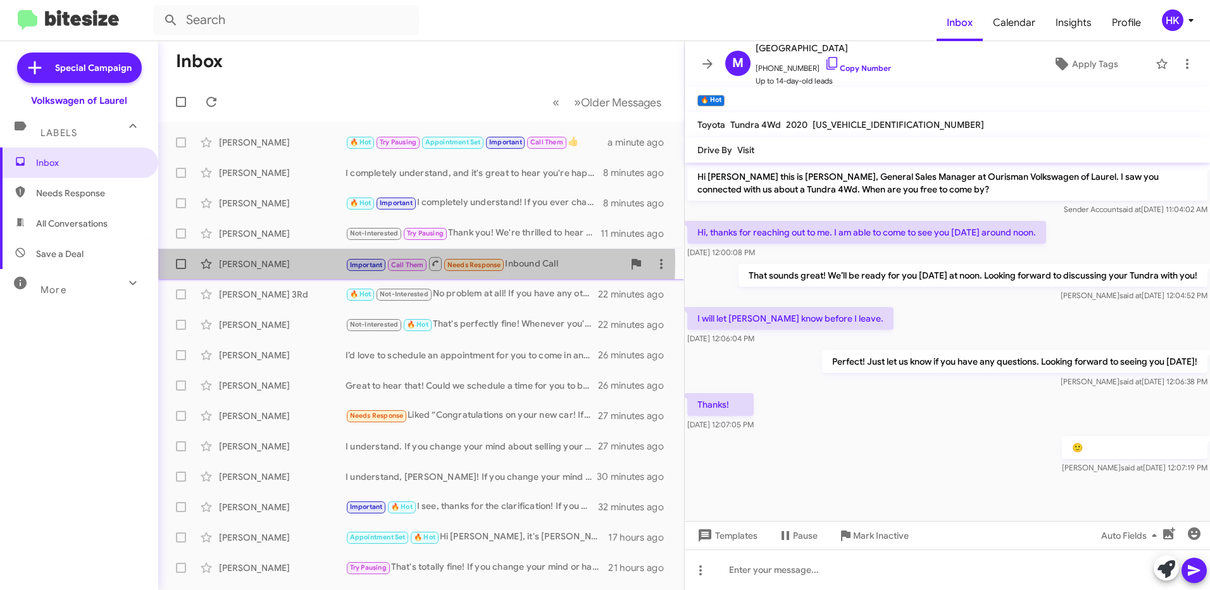 The image size is (1210, 590). What do you see at coordinates (71, 223) in the screenshot?
I see `span: All Conversations` at bounding box center [71, 223].